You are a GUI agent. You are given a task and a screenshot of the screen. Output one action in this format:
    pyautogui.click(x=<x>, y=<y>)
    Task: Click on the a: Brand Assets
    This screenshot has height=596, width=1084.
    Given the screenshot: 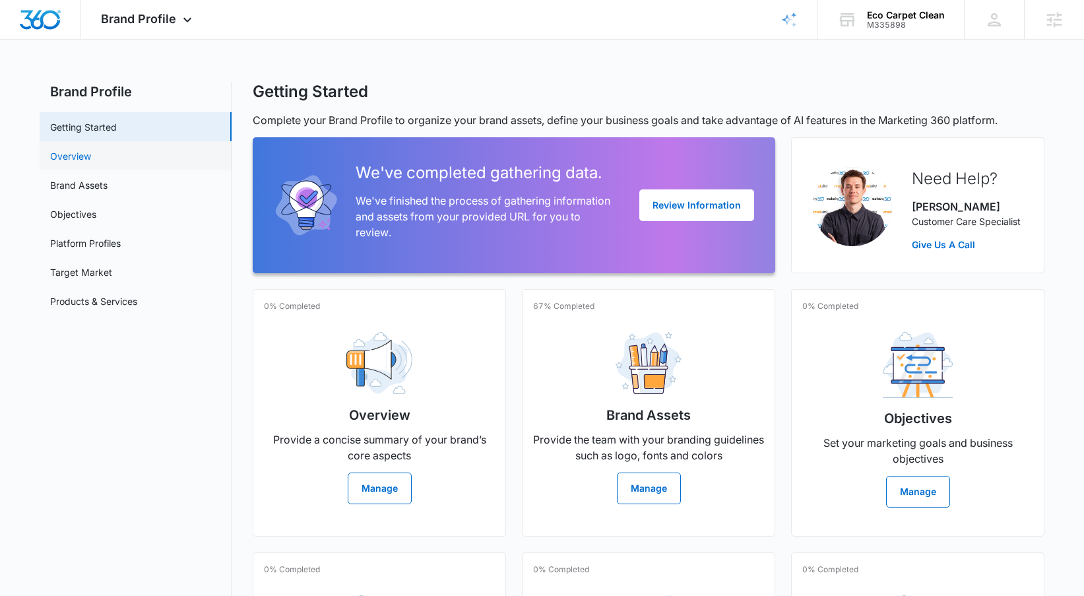 What is the action you would take?
    pyautogui.click(x=78, y=185)
    